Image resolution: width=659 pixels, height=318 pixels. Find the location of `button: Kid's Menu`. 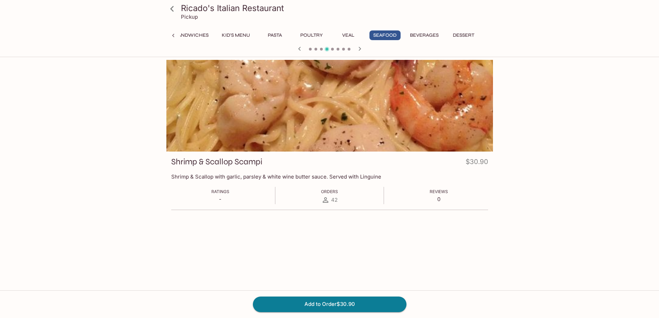

button: Kid's Menu is located at coordinates (236, 35).